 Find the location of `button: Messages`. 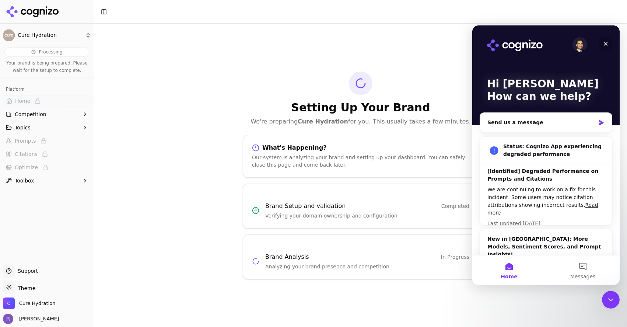

button: Messages is located at coordinates (110, 244).